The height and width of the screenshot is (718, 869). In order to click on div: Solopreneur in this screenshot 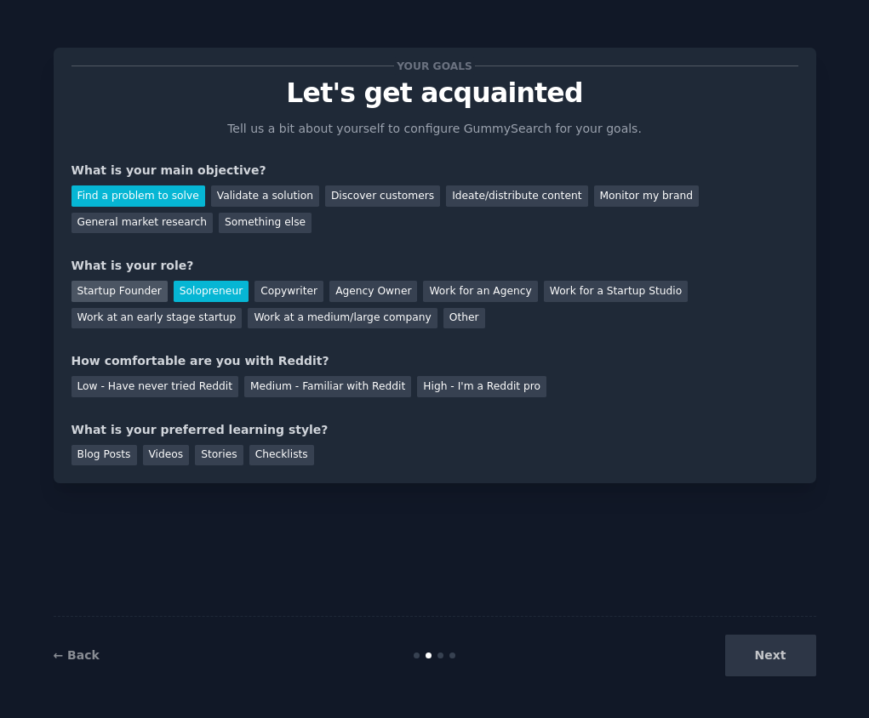, I will do `click(211, 291)`.